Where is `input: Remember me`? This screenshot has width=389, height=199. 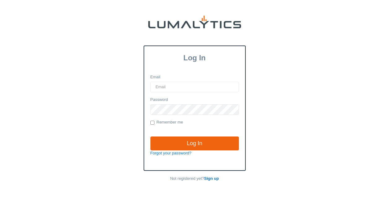
input: Remember me is located at coordinates (152, 122).